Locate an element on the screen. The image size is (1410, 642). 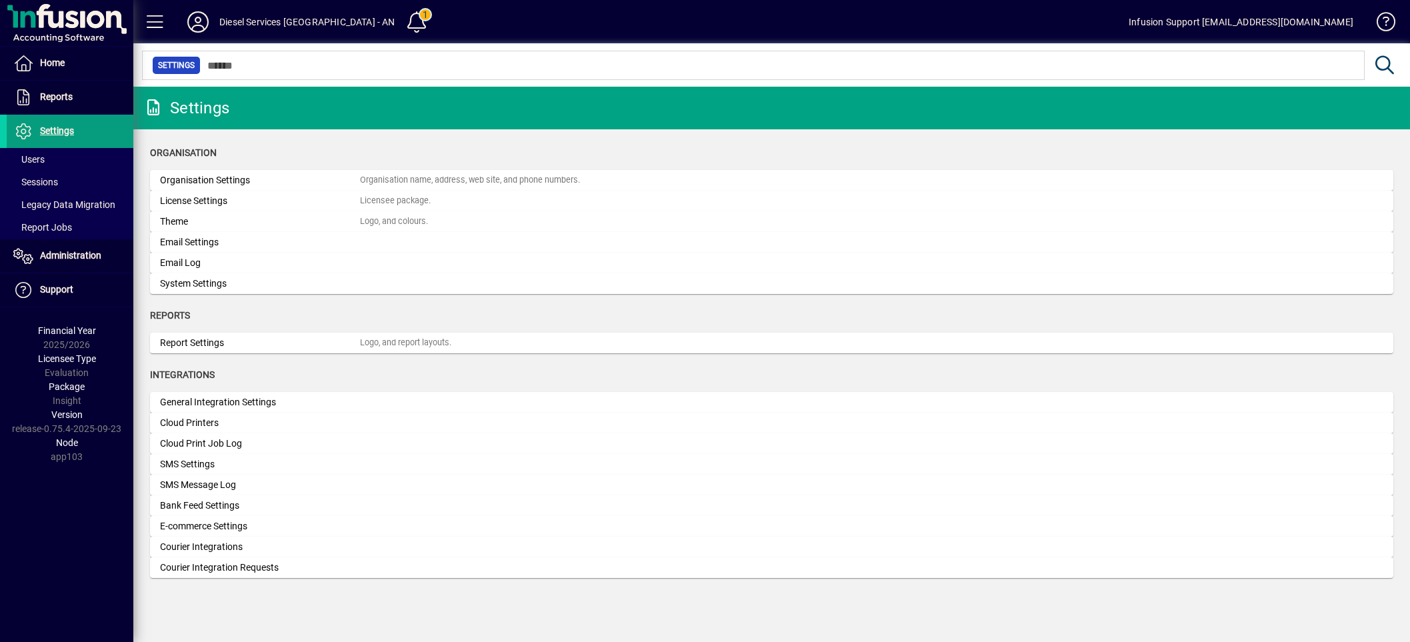
div: System Settings is located at coordinates (260, 283).